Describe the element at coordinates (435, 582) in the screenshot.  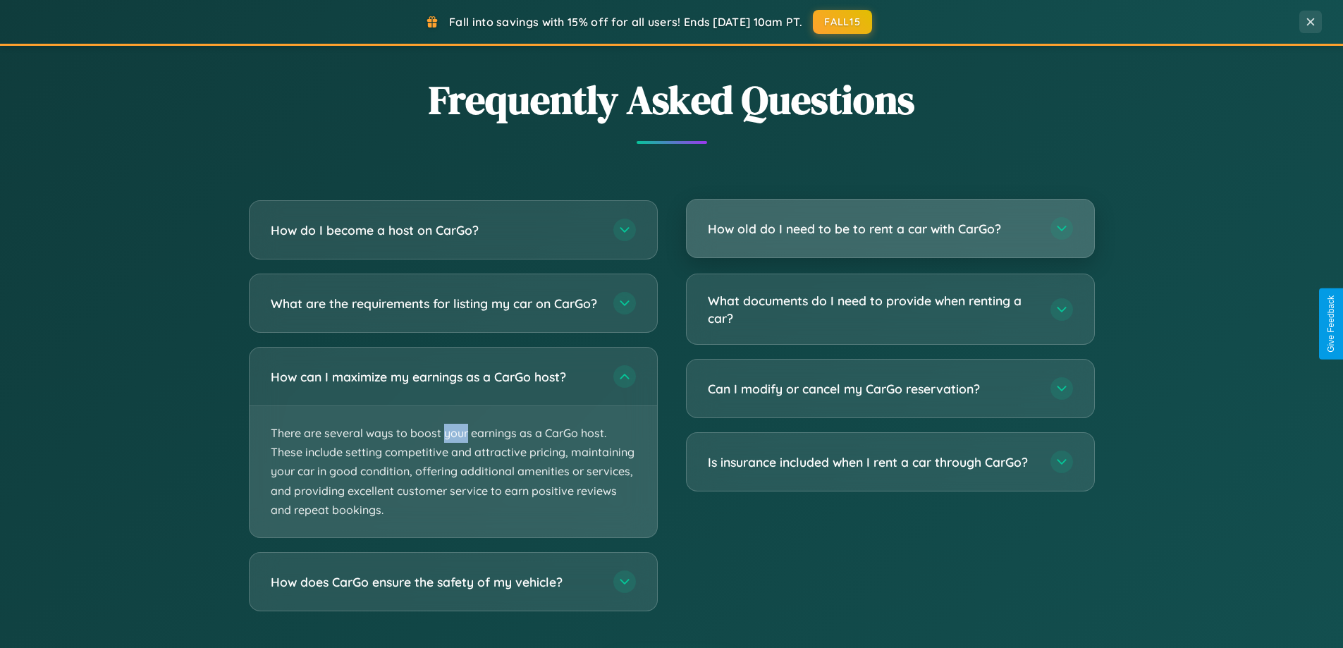
I see `h3: How does CarGo ensure the safety of my vehicle?` at that location.